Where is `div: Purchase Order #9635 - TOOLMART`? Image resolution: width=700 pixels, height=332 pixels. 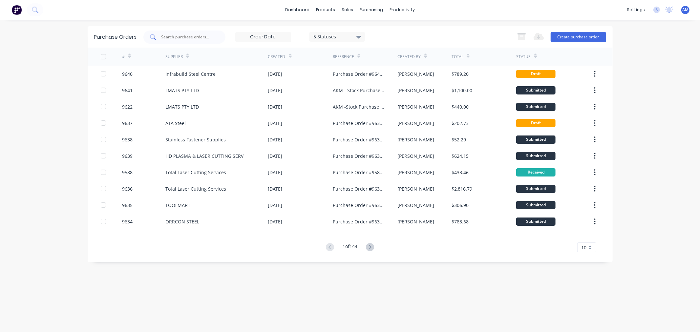 div: Purchase Order #9635 - TOOLMART is located at coordinates (358, 205).